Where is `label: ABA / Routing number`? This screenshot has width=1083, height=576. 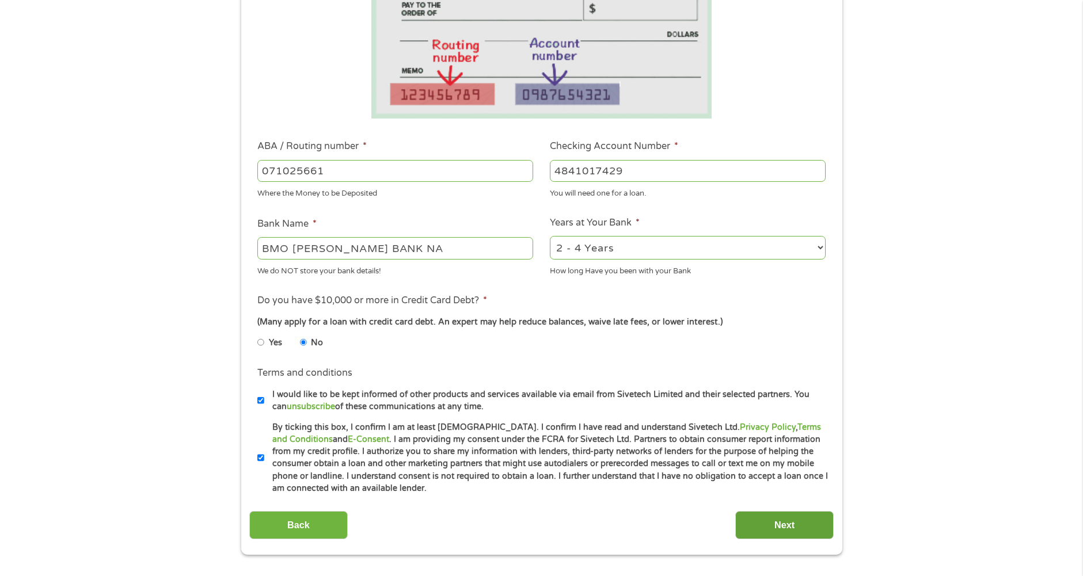
label: ABA / Routing number is located at coordinates (312, 146).